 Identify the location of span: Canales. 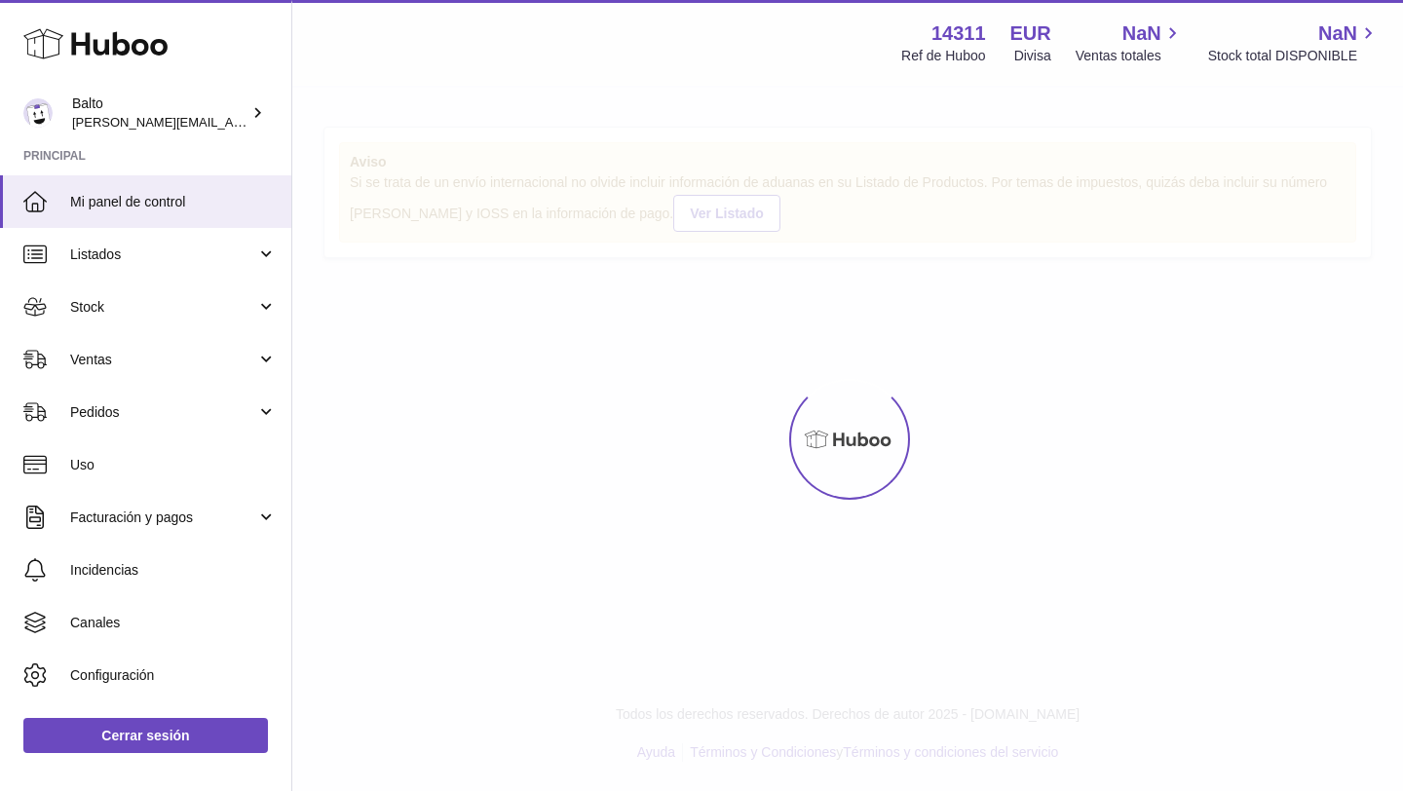
(173, 623).